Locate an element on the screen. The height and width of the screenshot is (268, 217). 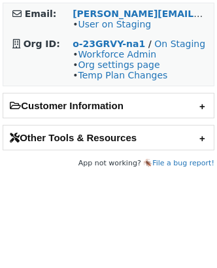
a: Workforce Admin is located at coordinates (117, 54).